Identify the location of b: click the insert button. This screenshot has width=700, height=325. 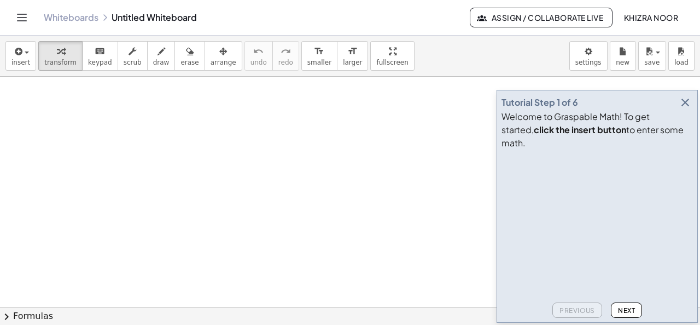
(580, 129).